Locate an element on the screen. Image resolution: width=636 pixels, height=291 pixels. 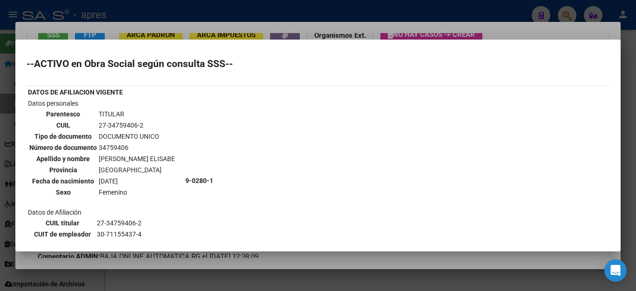
th: Sexo is located at coordinates (63, 192).